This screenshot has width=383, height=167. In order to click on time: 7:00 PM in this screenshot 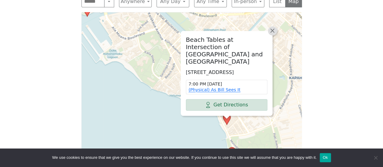, I will do `click(227, 84)`.